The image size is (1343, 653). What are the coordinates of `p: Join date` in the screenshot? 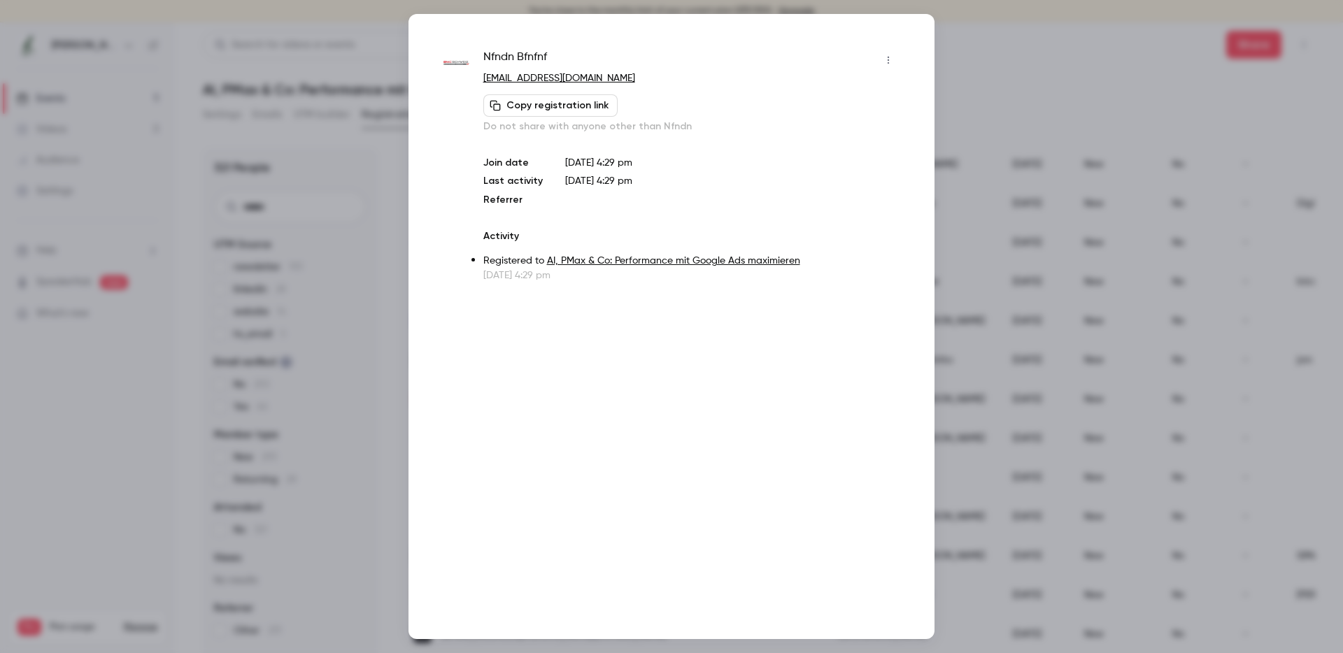 It's located at (513, 163).